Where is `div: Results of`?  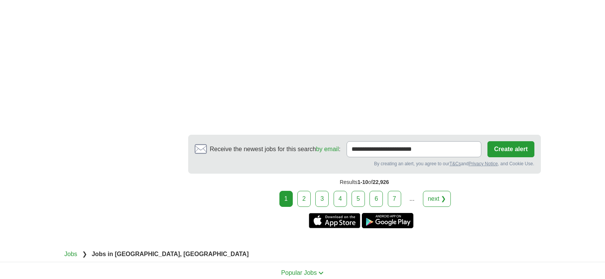
div: Results of is located at coordinates (364, 182).